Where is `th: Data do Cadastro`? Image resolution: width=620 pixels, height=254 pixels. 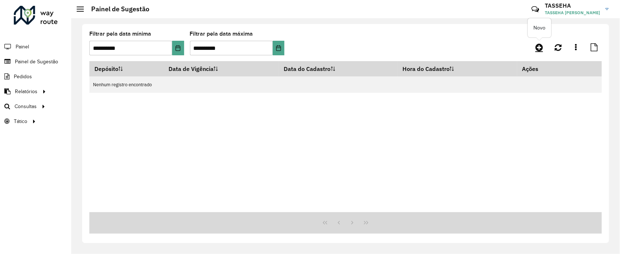
th: Data do Cadastro is located at coordinates (338, 69).